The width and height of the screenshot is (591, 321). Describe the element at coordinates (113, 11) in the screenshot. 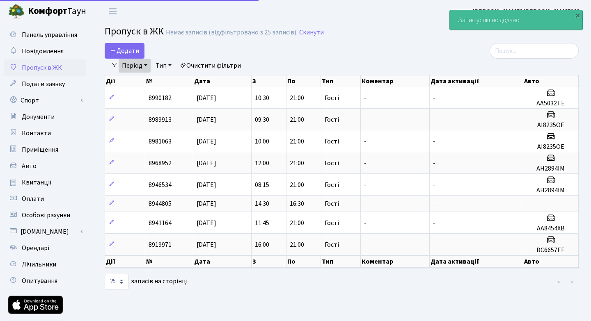

I see `button: Переключити навігацію` at that location.